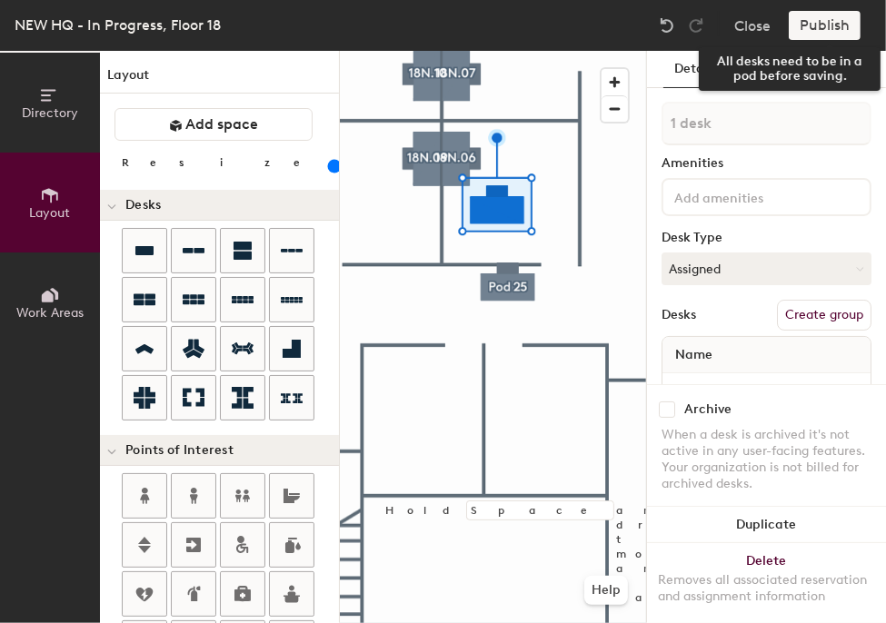 This screenshot has height=623, width=886. Describe the element at coordinates (222, 163) in the screenshot. I see `div: Resize` at that location.